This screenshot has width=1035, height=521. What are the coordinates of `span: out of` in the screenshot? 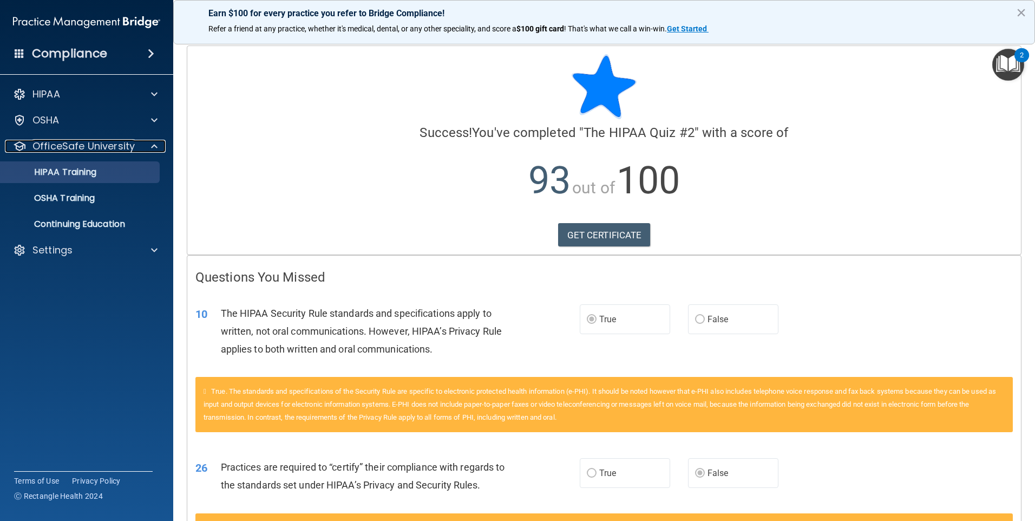 It's located at (593, 187).